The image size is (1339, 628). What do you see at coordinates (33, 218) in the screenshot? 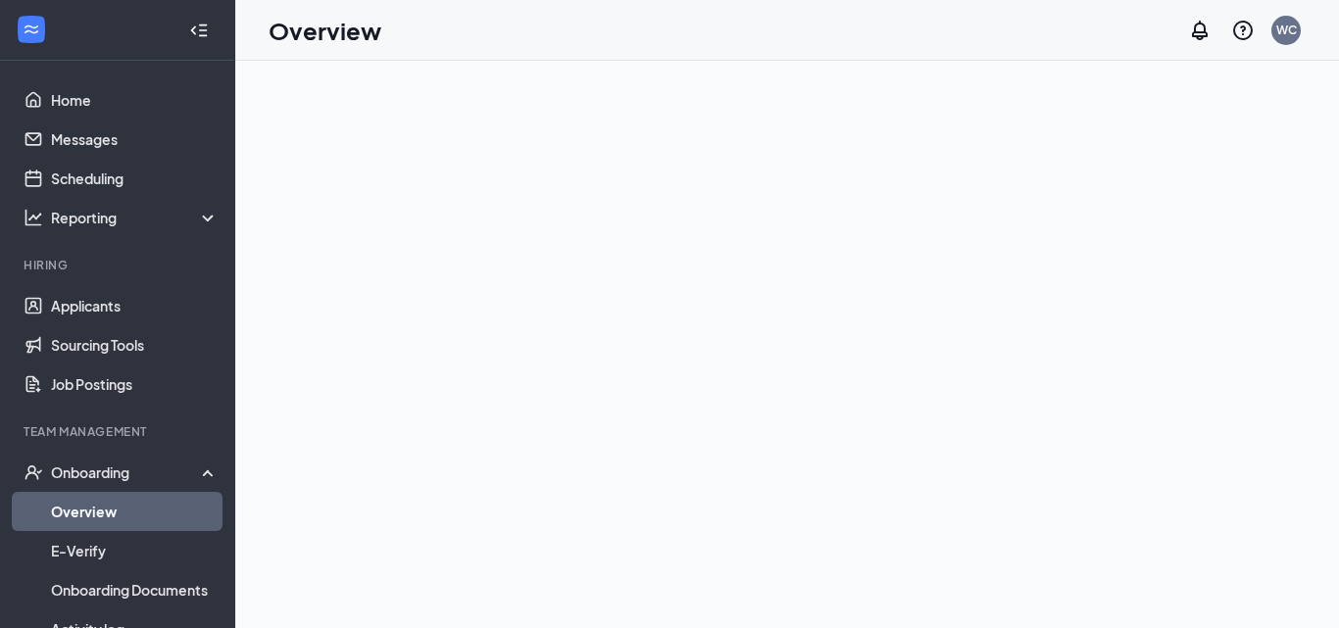
I see `svg: Analysis` at bounding box center [33, 218].